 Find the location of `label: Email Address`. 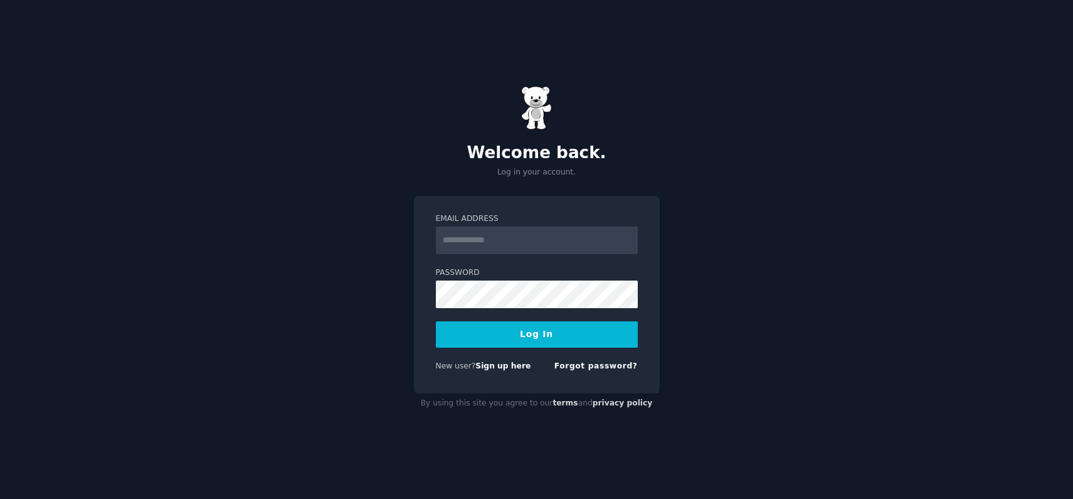

label: Email Address is located at coordinates (537, 219).